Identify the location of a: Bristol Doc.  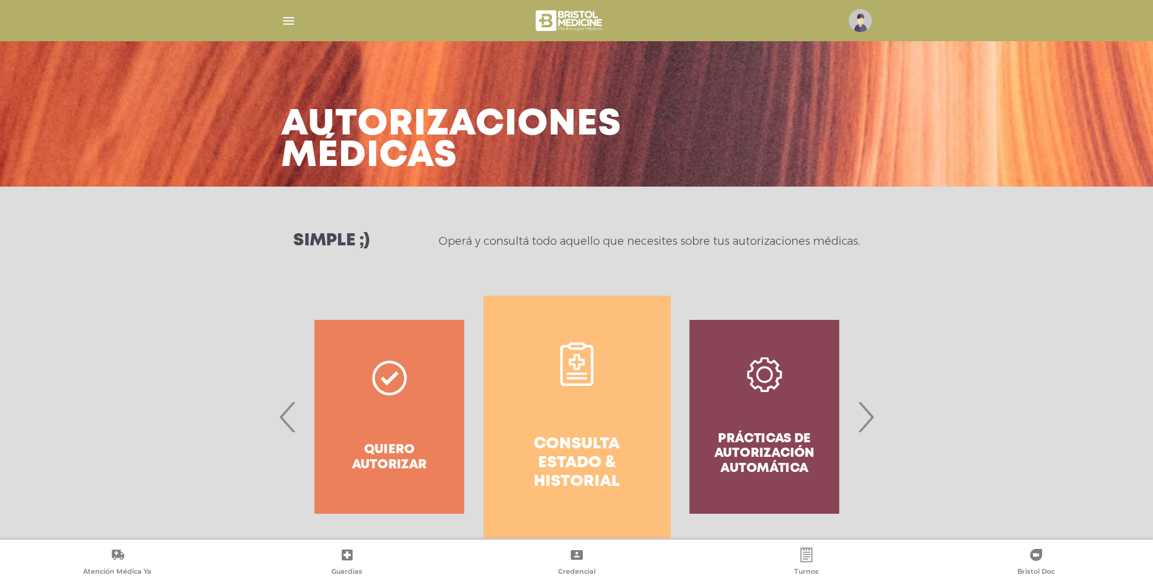
(1035, 563).